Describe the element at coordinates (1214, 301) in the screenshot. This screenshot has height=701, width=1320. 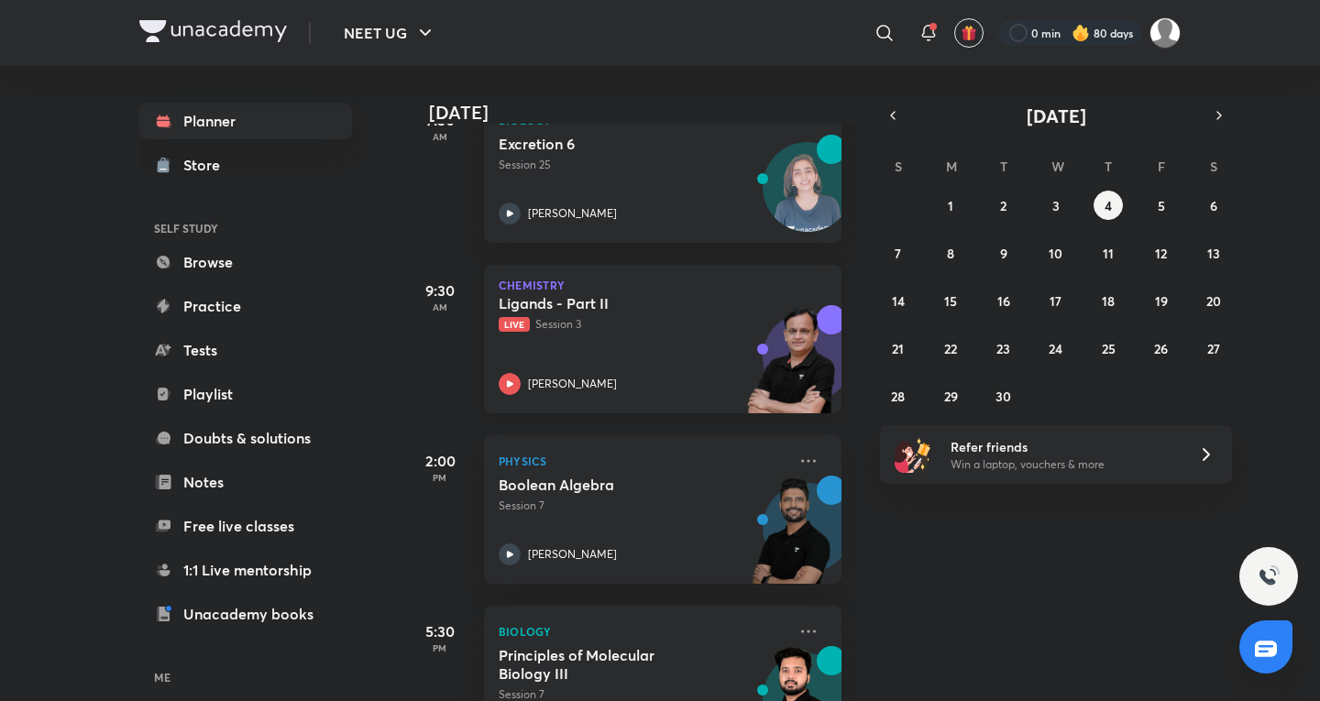
I see `abbr: September 20, 2025` at that location.